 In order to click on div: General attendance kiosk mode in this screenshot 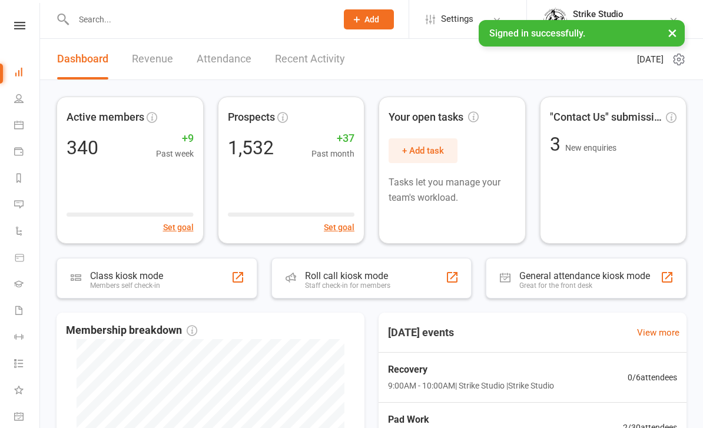, I will do `click(585, 275)`.